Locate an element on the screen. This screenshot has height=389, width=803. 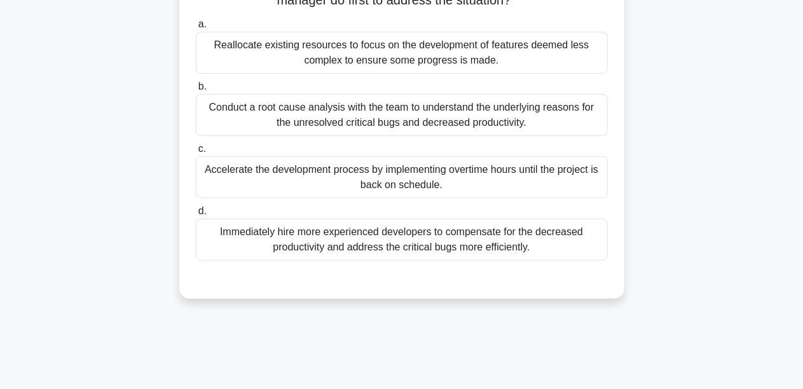
span: c. is located at coordinates (202, 148).